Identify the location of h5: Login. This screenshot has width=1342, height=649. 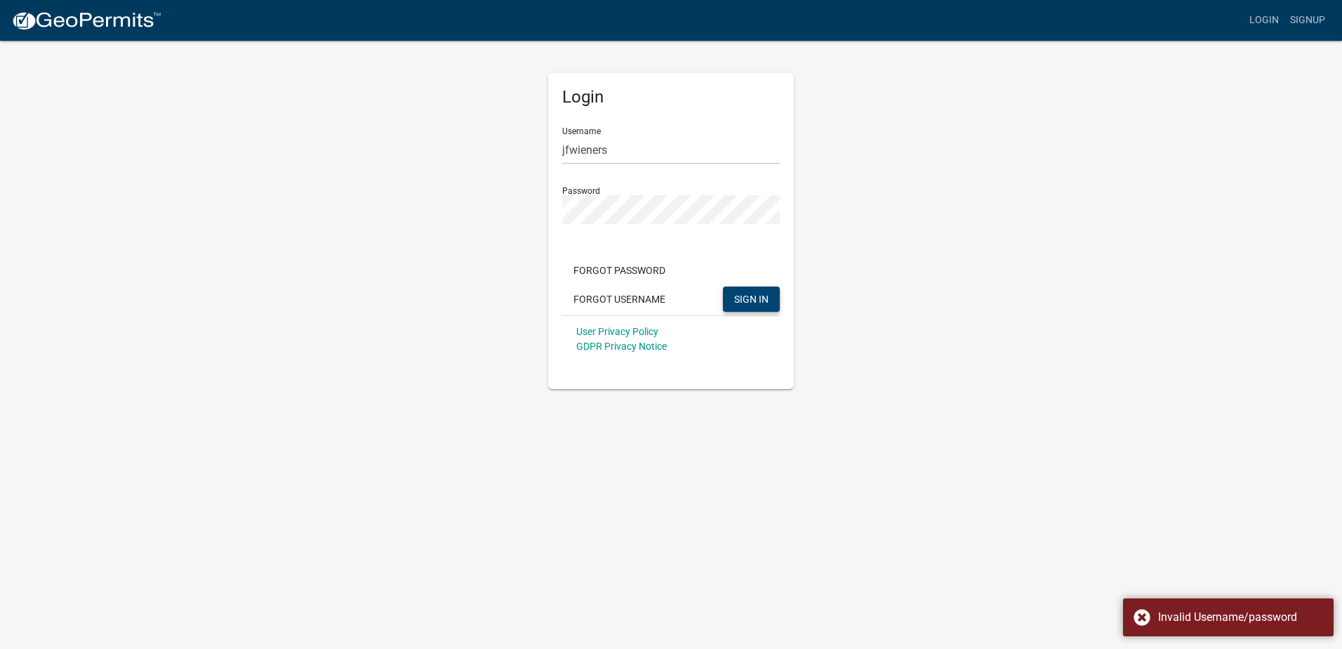
(671, 97).